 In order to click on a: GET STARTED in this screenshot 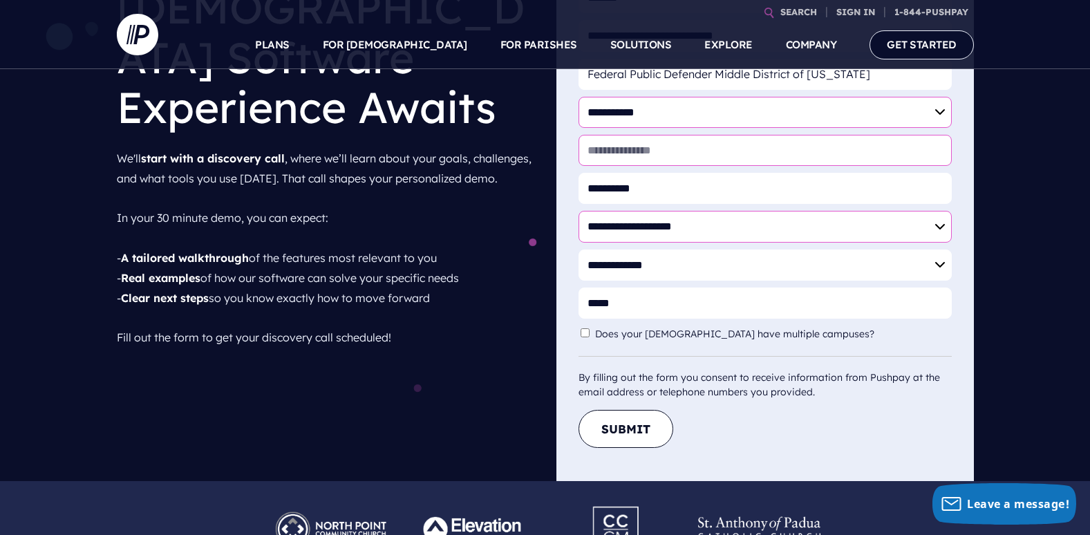, I will do `click(921, 44)`.